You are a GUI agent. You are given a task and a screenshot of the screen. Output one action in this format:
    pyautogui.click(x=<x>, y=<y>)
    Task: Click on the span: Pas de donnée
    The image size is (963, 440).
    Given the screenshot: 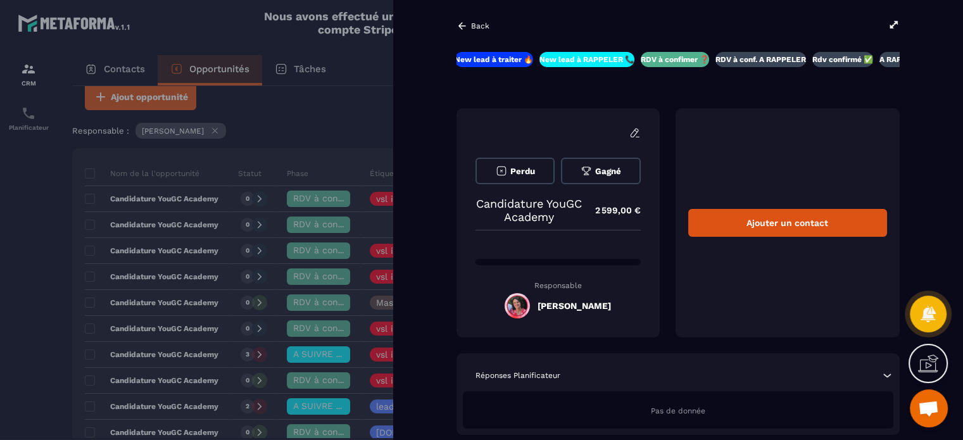 What is the action you would take?
    pyautogui.click(x=678, y=411)
    